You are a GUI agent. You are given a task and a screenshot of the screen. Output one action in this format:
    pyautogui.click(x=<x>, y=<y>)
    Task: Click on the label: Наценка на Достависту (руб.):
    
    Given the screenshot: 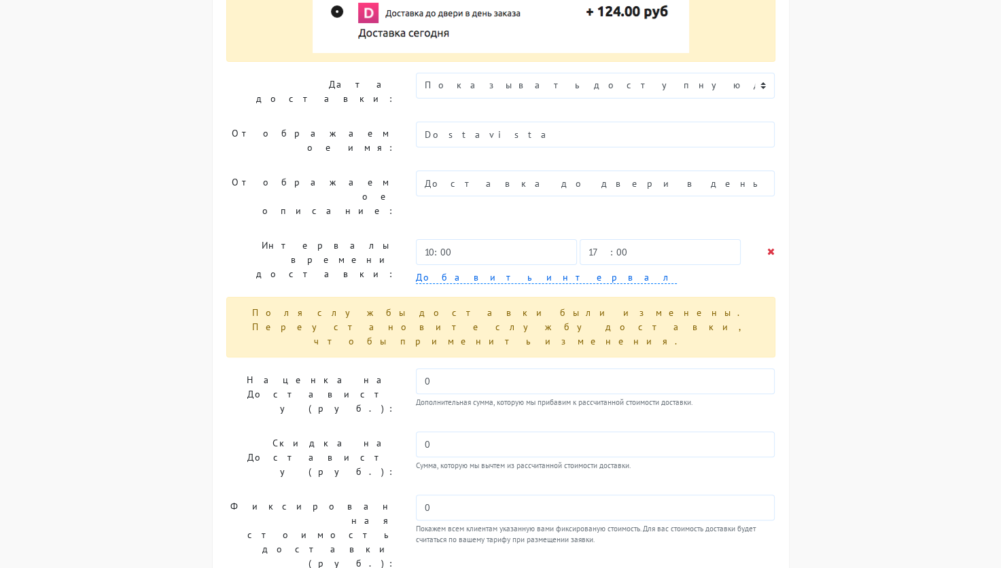 What is the action you would take?
    pyautogui.click(x=310, y=394)
    